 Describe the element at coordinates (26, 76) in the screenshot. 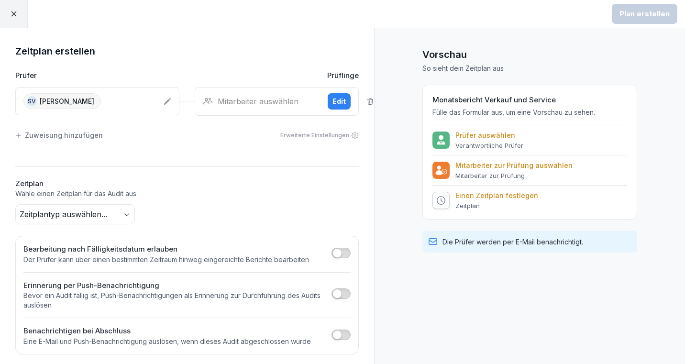

I see `p: Prüfer` at that location.